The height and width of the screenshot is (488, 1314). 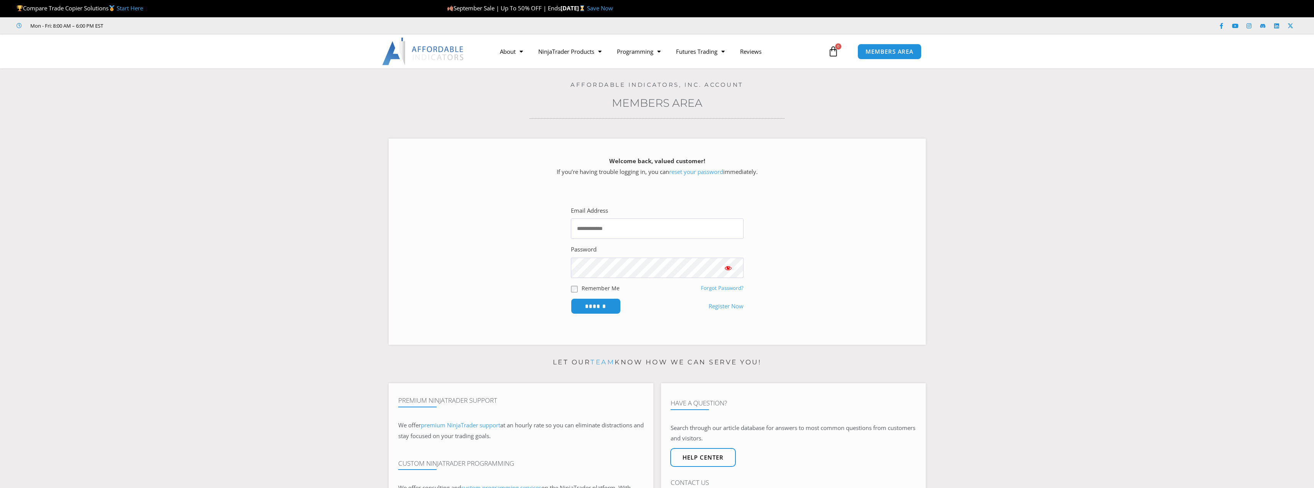 What do you see at coordinates (80, 8) in the screenshot?
I see `span: Compare Trade Copier Solutions` at bounding box center [80, 8].